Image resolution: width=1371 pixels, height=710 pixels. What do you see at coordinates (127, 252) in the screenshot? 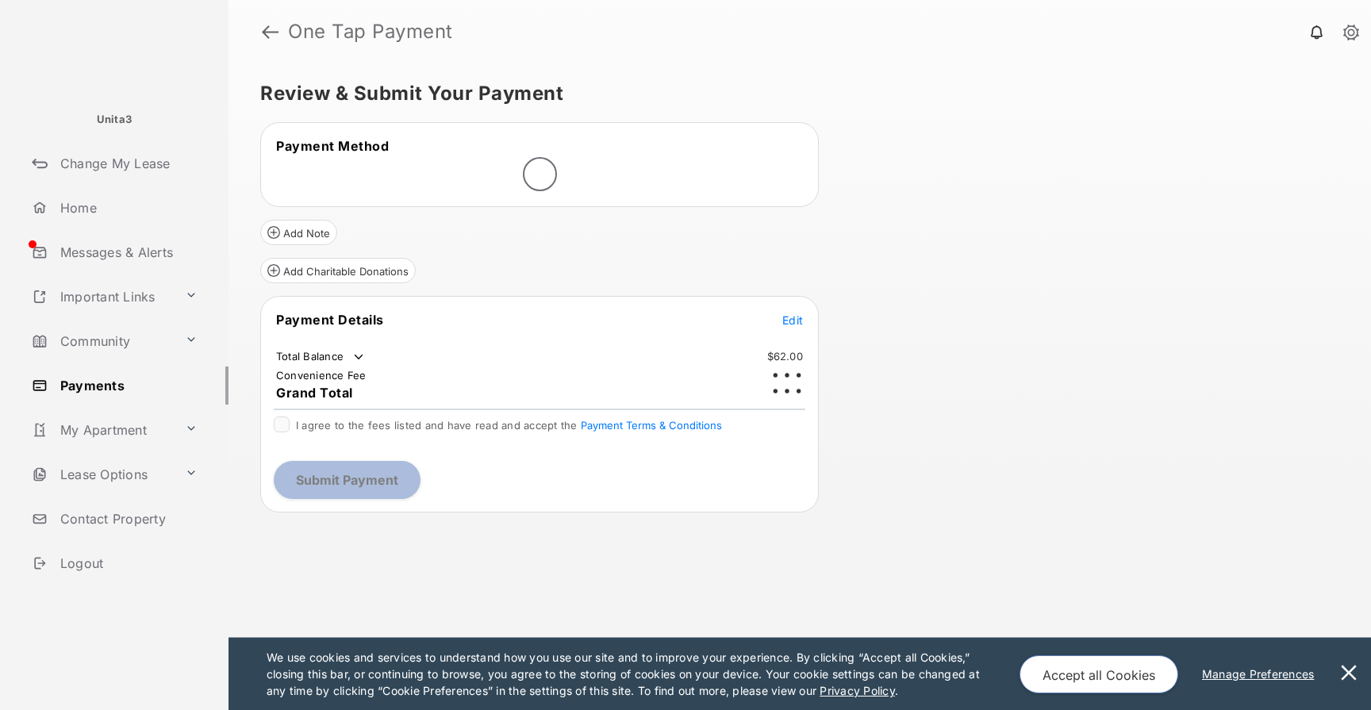
I see `a: Messages & Alerts` at bounding box center [127, 252].